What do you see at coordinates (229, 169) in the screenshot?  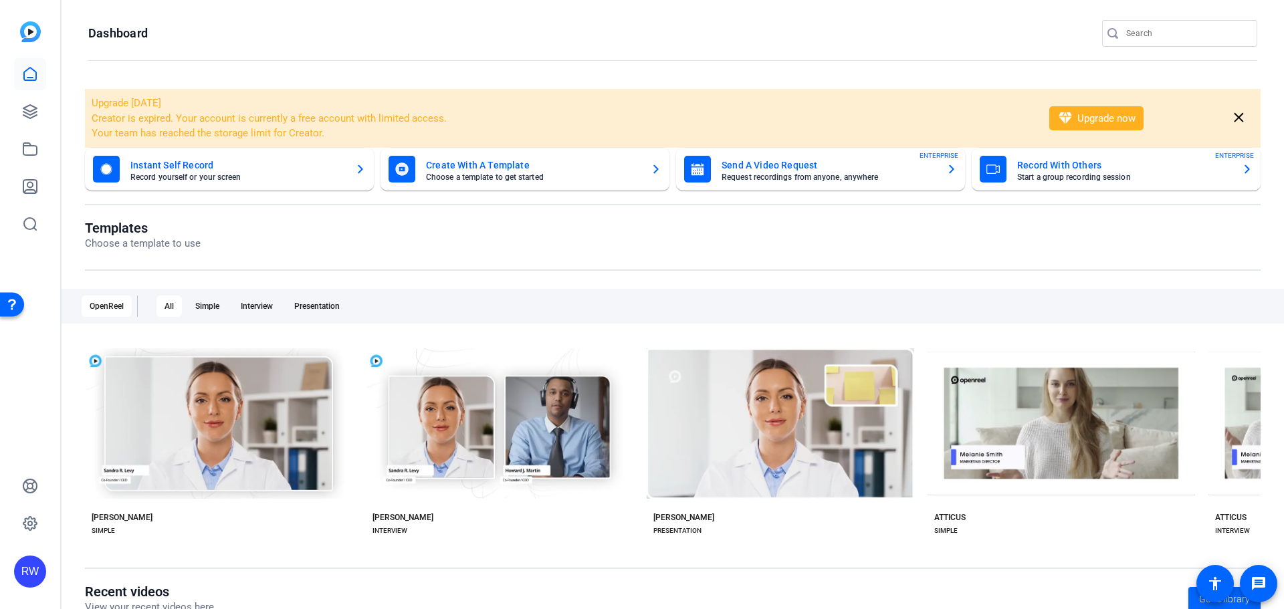 I see `button: Instant Self RecordRecord yourself or your screen` at bounding box center [229, 169].